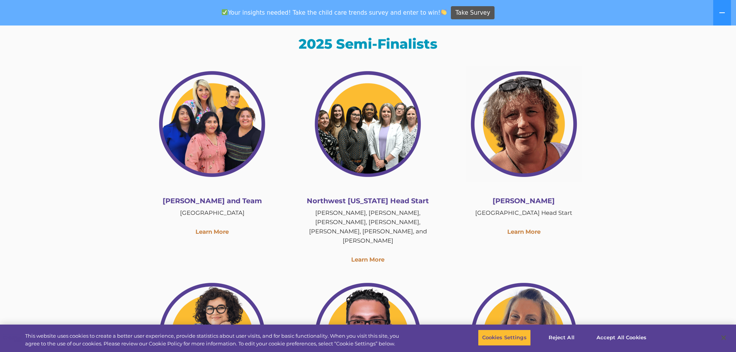 Image resolution: width=736 pixels, height=352 pixels. What do you see at coordinates (504, 337) in the screenshot?
I see `button: Cookies Settings` at bounding box center [504, 337].